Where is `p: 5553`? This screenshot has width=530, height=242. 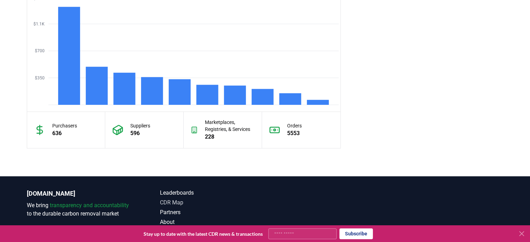 p: 5553 is located at coordinates (294, 133).